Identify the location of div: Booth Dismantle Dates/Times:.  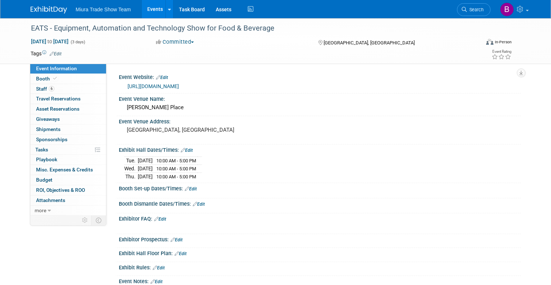
(320, 203).